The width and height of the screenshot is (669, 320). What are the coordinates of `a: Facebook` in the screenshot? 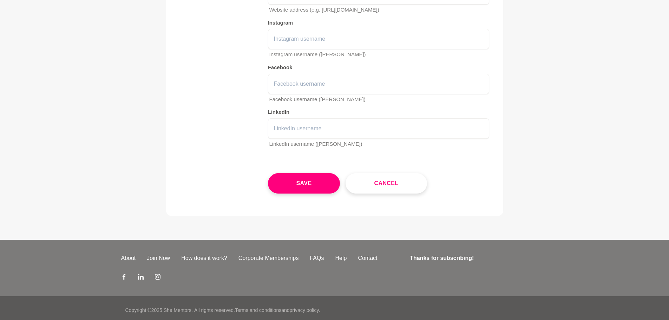 It's located at (124, 278).